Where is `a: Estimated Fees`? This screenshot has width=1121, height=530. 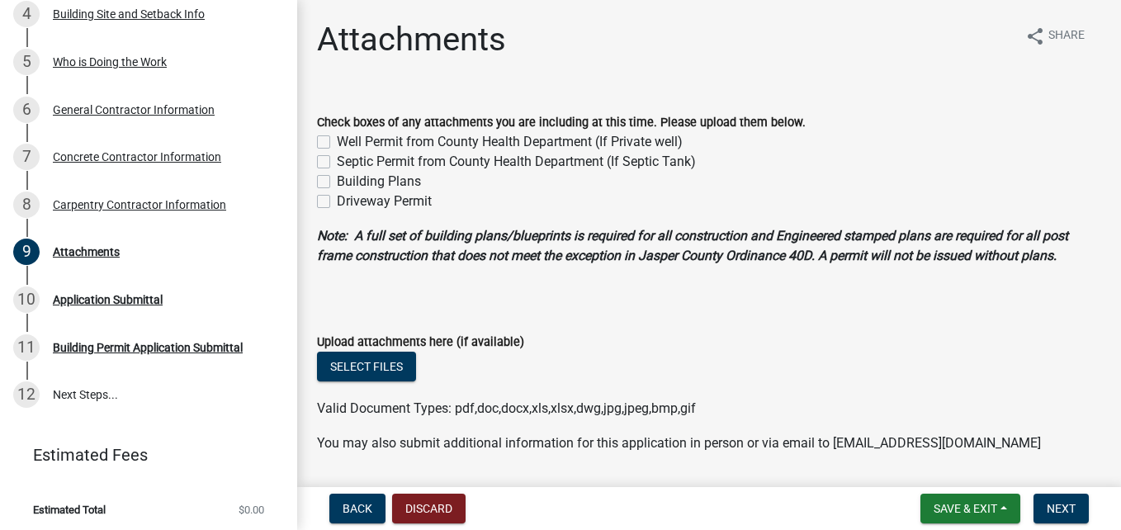
a: Estimated Fees is located at coordinates (142, 455).